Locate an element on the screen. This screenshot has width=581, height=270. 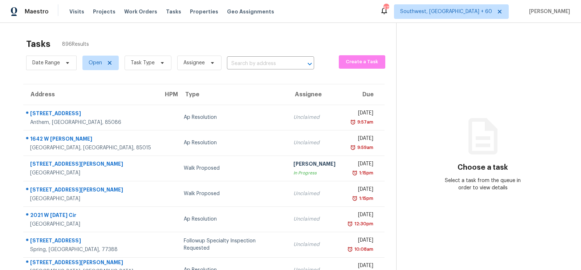
span: Assignee is located at coordinates (194, 63).